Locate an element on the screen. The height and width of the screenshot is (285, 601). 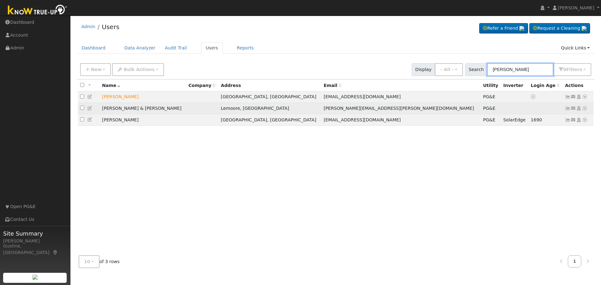
span: of 3 rows is located at coordinates (99, 262).